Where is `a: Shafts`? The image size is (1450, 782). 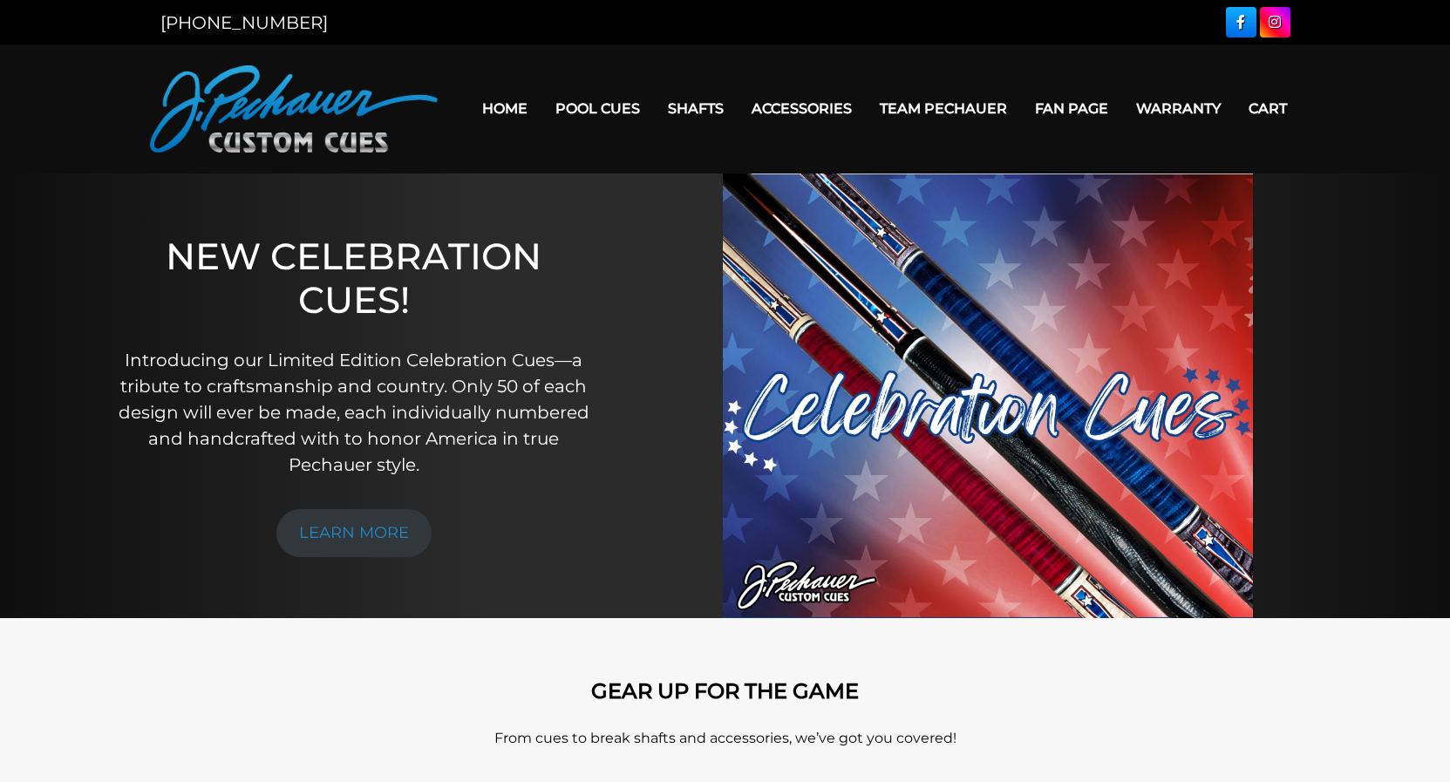
a: Shafts is located at coordinates (696, 108).